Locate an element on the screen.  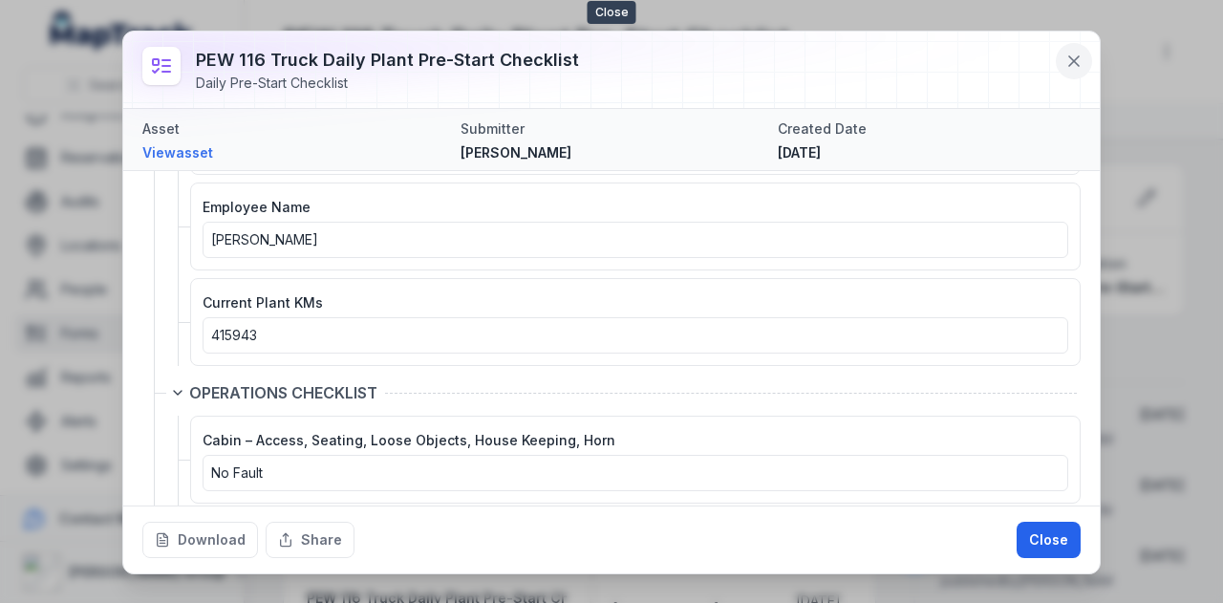
button: Share is located at coordinates (310, 540).